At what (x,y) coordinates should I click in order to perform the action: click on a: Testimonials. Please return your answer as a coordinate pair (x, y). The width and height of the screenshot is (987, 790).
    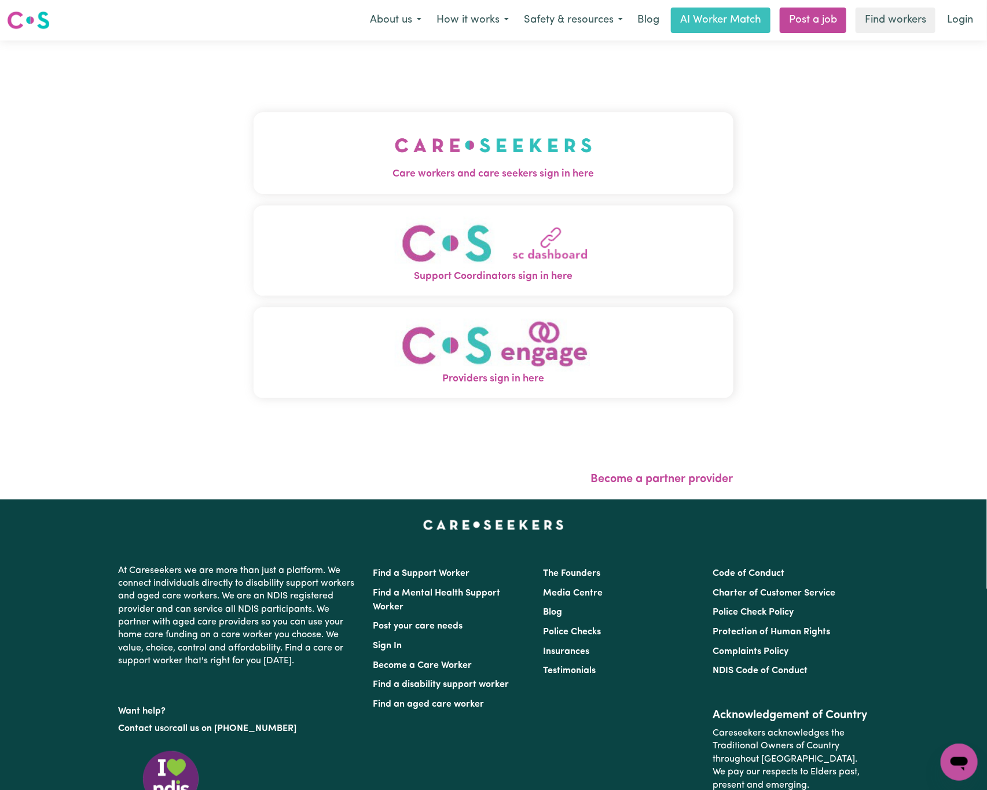
    Looking at the image, I should click on (569, 671).